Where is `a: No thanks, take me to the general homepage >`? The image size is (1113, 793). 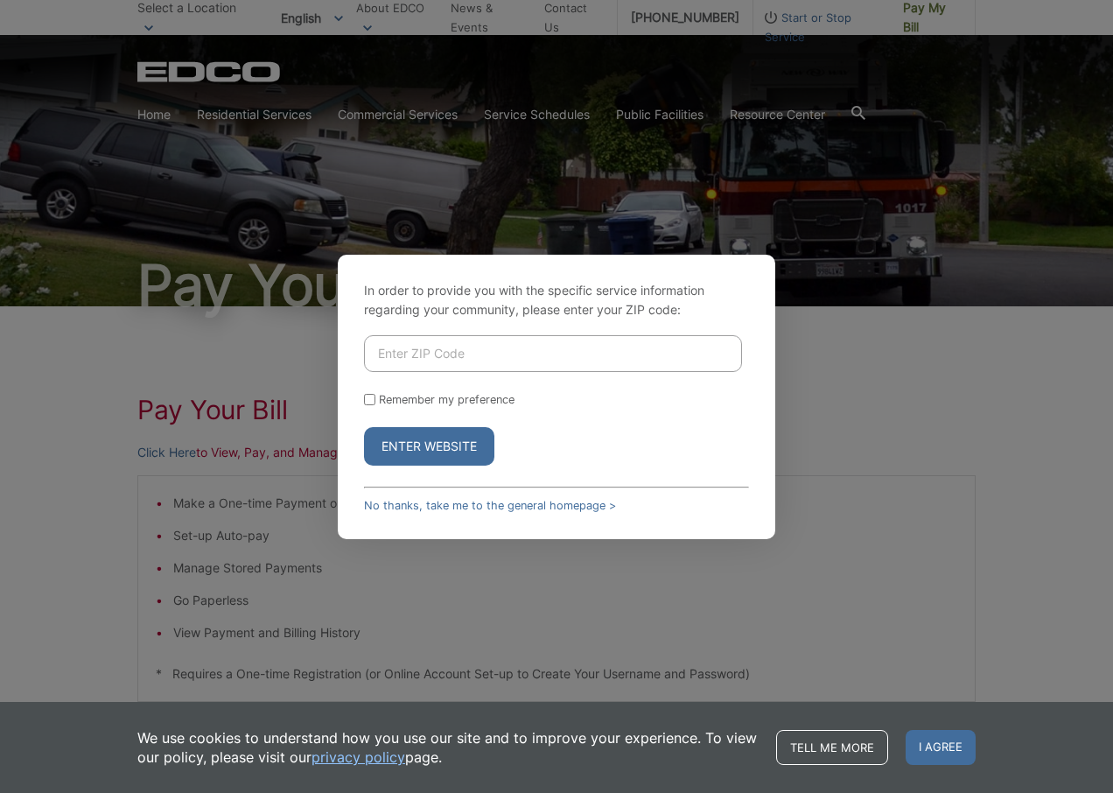 a: No thanks, take me to the general homepage > is located at coordinates (490, 505).